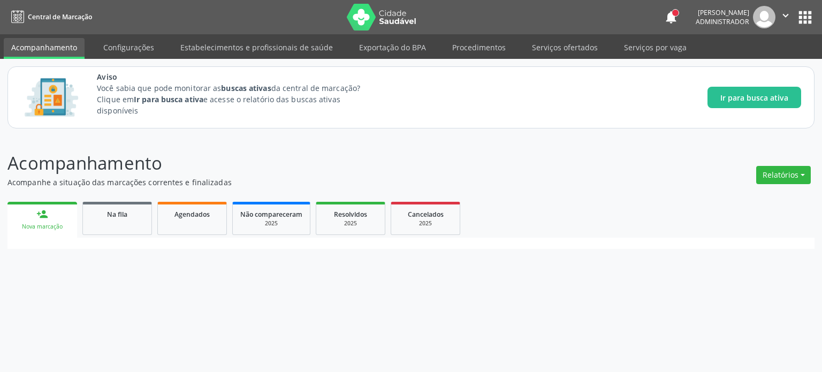  What do you see at coordinates (246, 88) in the screenshot?
I see `strong: buscas ativas` at bounding box center [246, 88].